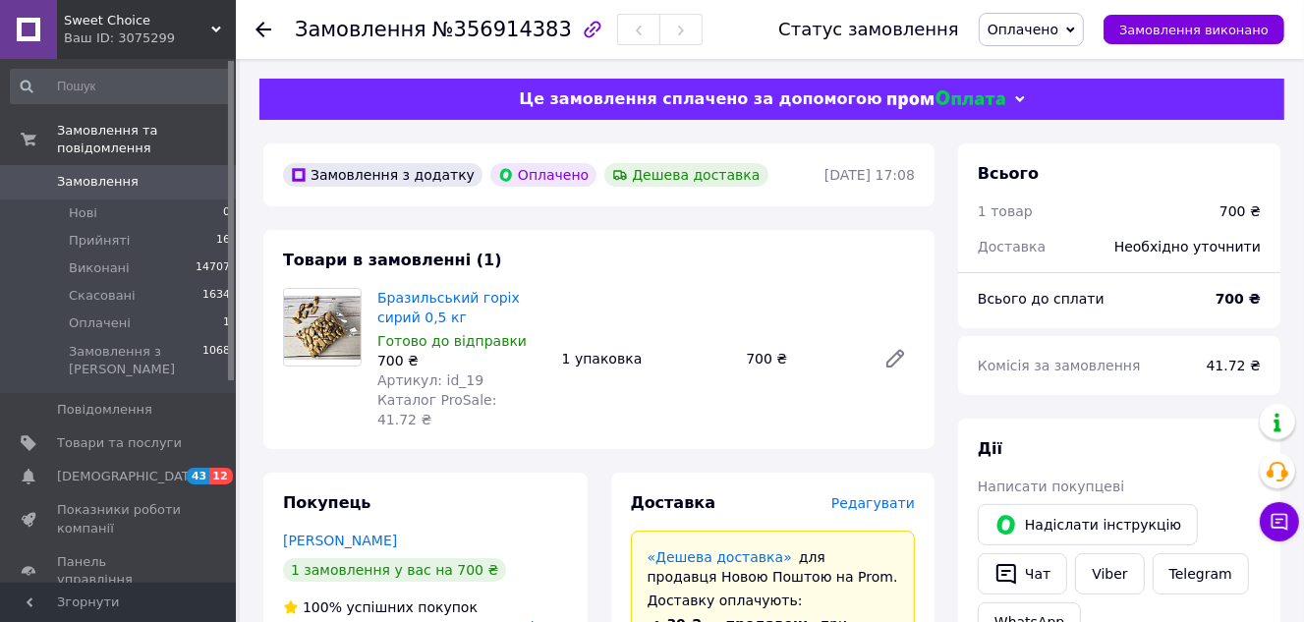  Describe the element at coordinates (223, 241) in the screenshot. I see `span: 16` at that location.